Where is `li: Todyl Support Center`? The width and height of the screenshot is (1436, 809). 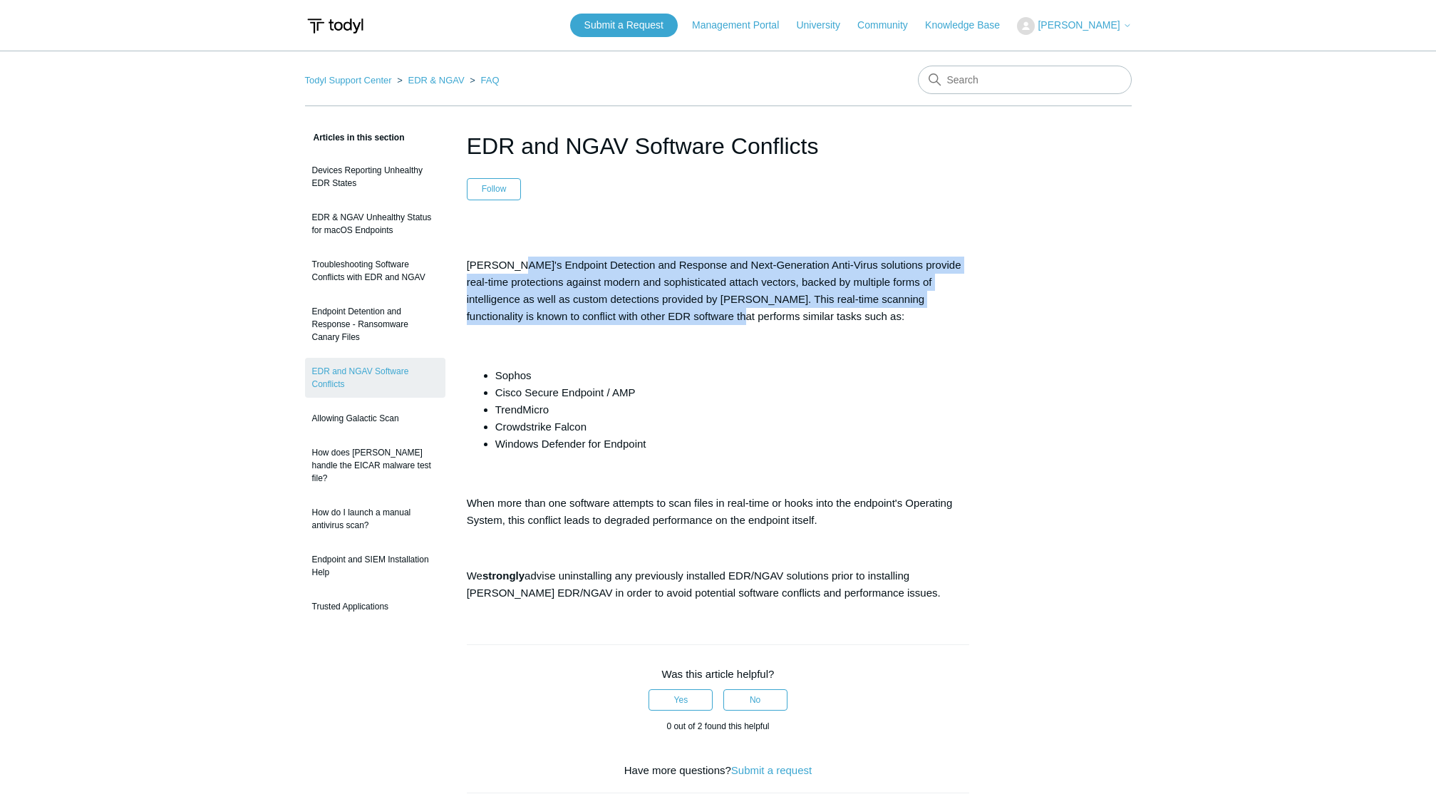 li: Todyl Support Center is located at coordinates (350, 80).